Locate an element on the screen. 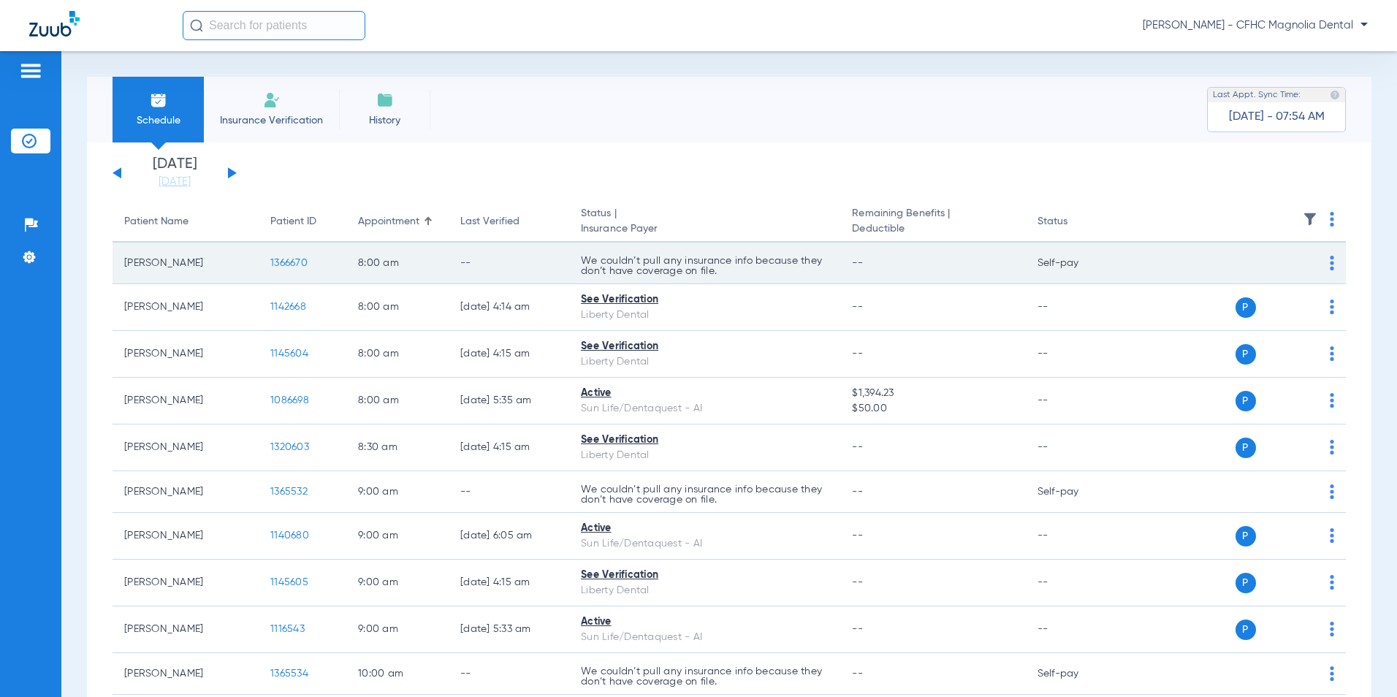  th: Status | is located at coordinates (705, 222).